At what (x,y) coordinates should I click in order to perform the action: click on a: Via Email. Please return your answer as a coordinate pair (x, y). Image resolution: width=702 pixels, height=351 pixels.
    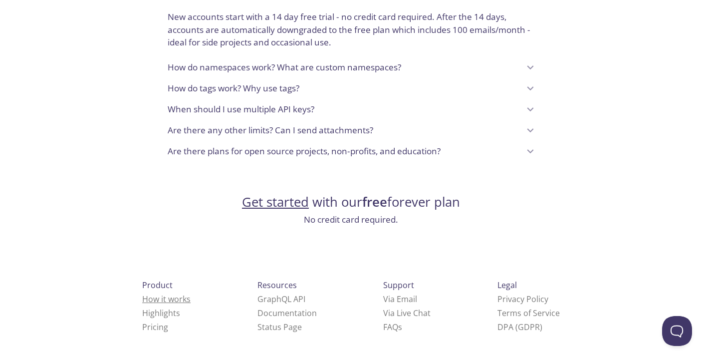
    Looking at the image, I should click on (400, 299).